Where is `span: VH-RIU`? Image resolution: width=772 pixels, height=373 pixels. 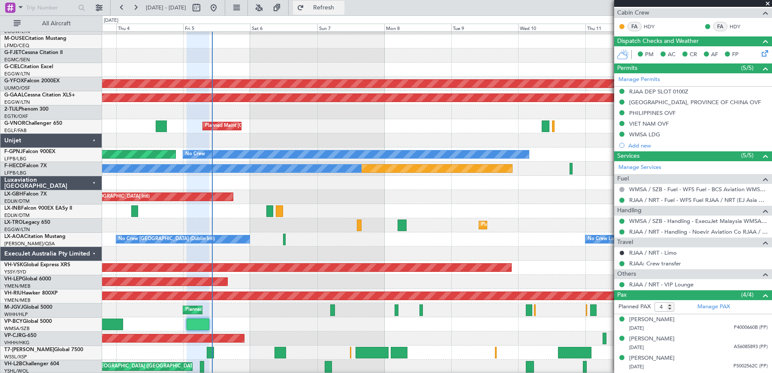 span: VH-RIU is located at coordinates (13, 293).